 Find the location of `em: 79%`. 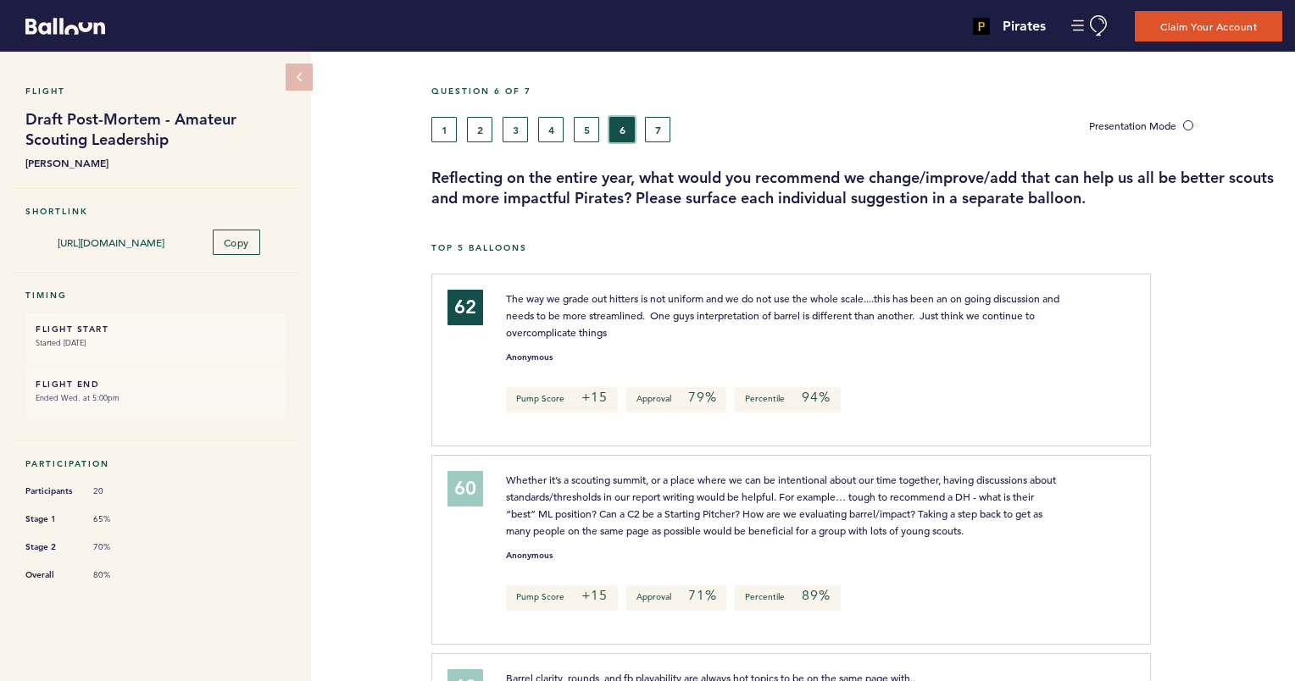

em: 79% is located at coordinates (702, 397).